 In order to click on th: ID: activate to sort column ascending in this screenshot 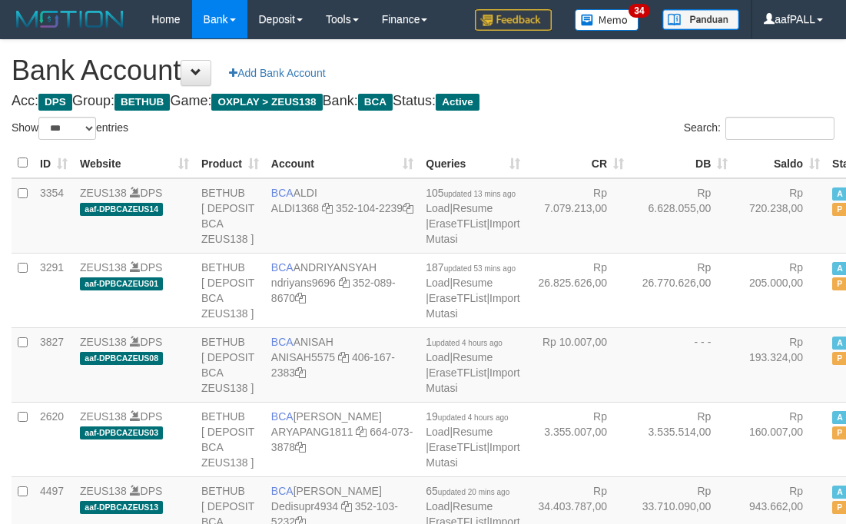, I will do `click(54, 163)`.